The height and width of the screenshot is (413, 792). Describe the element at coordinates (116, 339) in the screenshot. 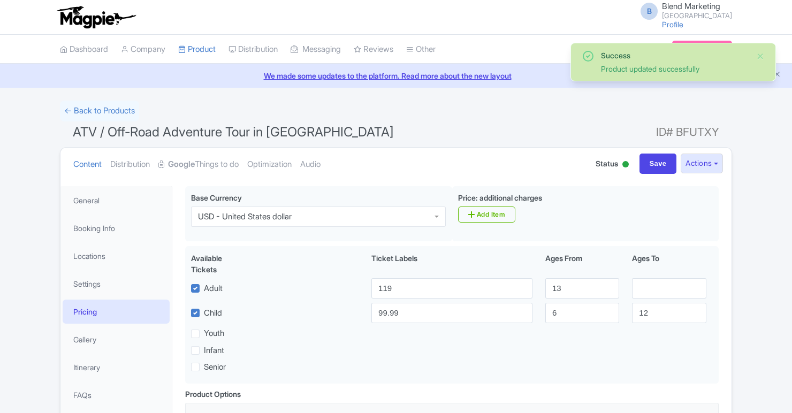

I see `a: Gallery` at that location.